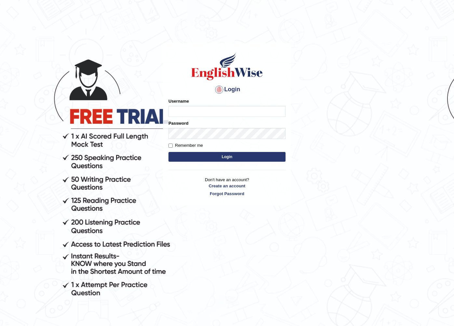 The image size is (454, 326). I want to click on label: Remember me, so click(186, 146).